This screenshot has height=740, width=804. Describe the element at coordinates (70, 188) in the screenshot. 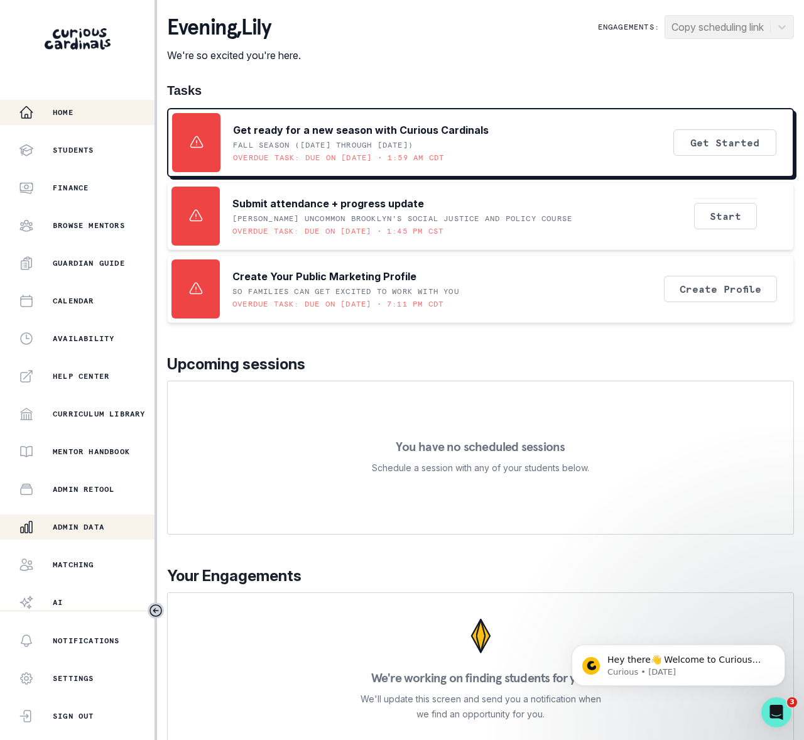

I see `p: Finance` at that location.